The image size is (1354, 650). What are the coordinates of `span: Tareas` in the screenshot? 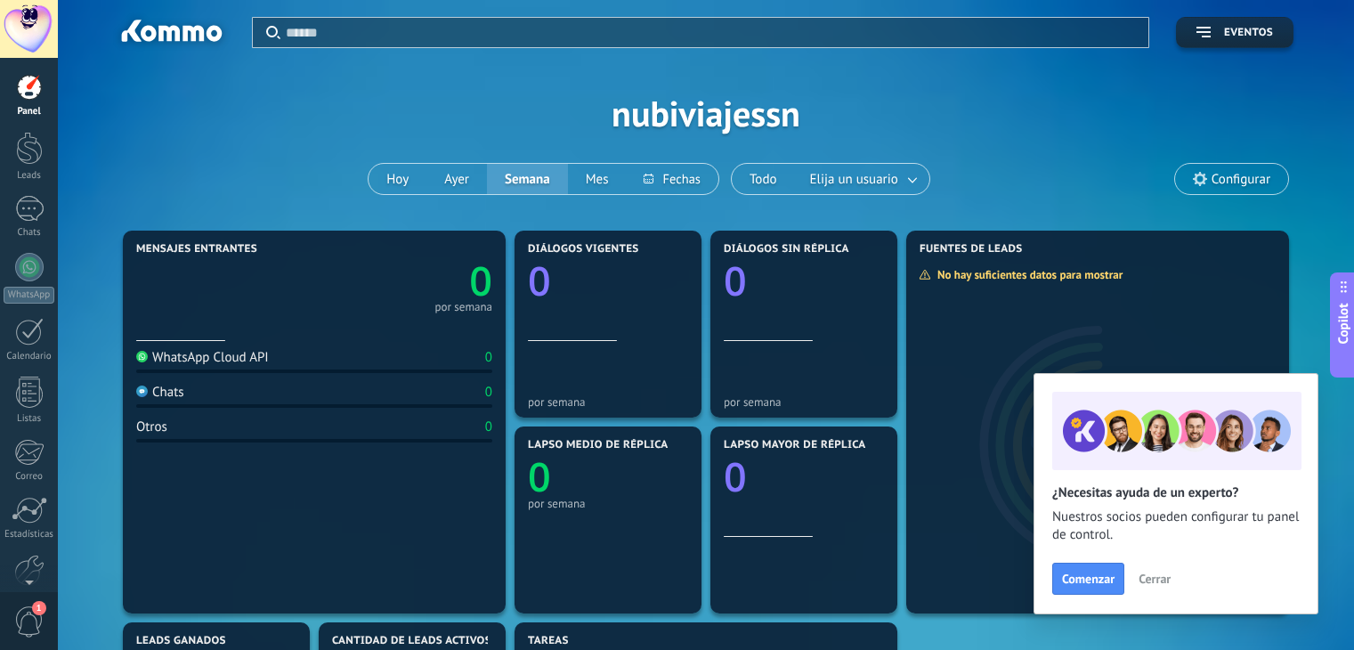 It's located at (548, 641).